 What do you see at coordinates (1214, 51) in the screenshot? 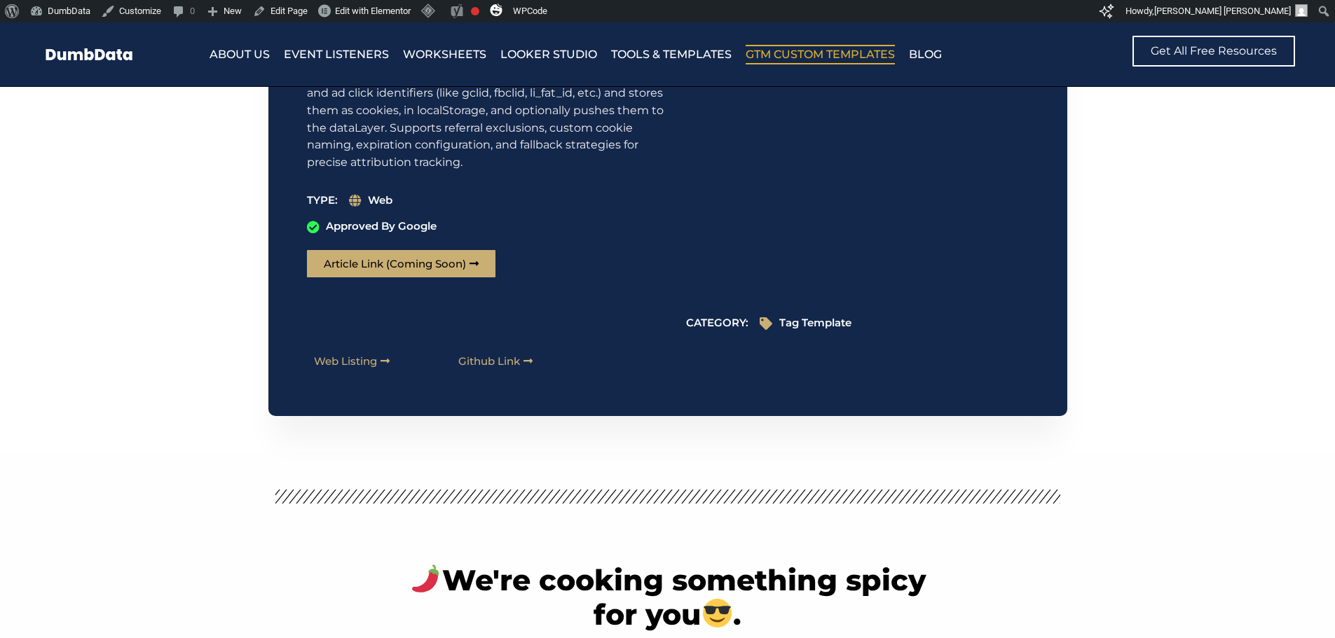
I see `span: Get All Free Resources` at bounding box center [1214, 51].